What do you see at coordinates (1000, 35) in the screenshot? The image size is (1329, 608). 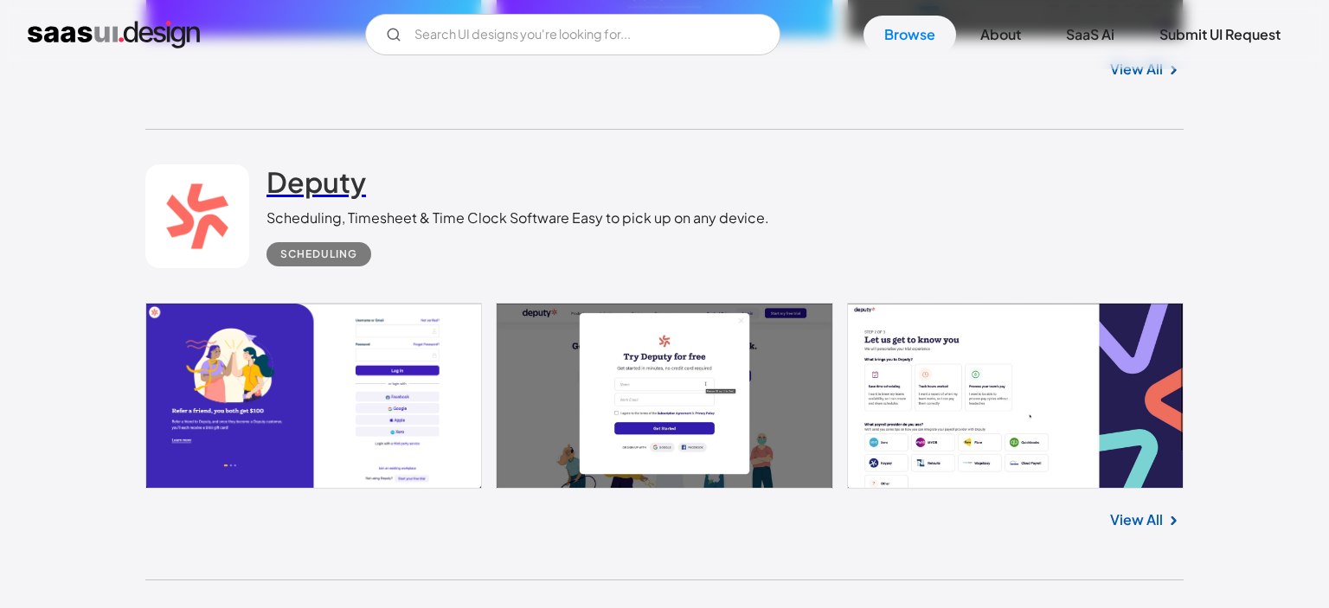 I see `a: About` at bounding box center [1000, 35].